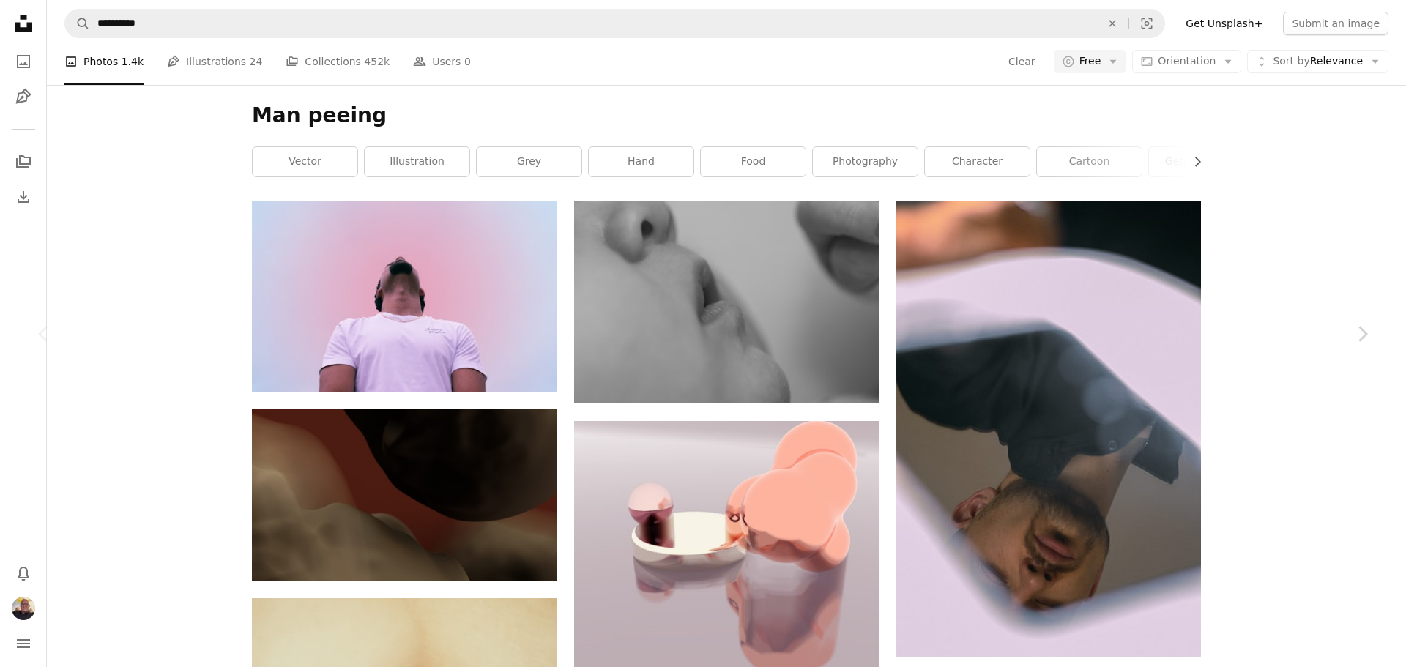  I want to click on a: vector, so click(305, 162).